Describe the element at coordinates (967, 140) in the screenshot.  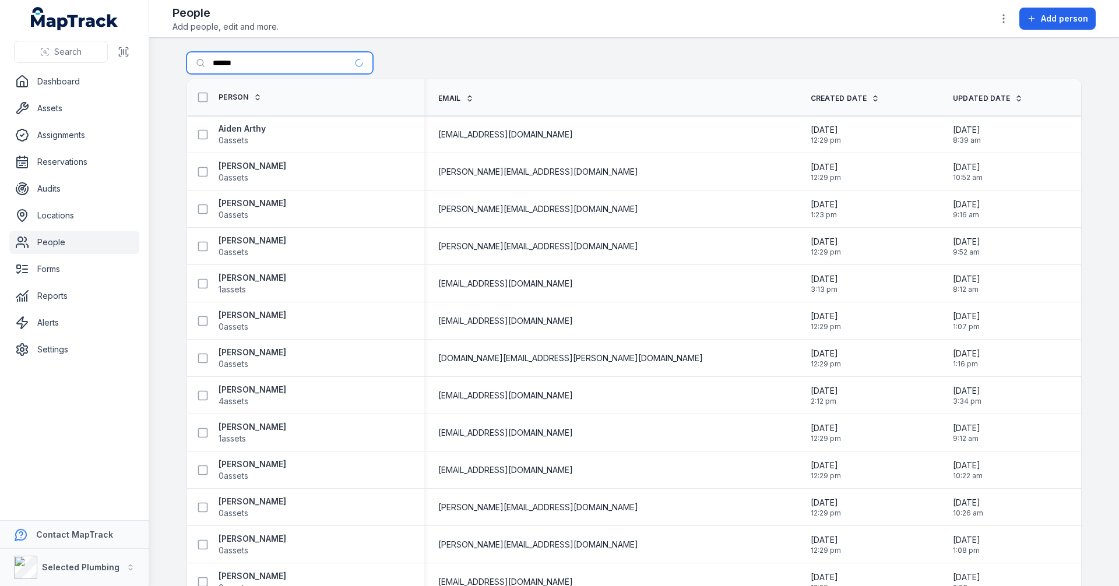
I see `span: 8:39 am` at that location.